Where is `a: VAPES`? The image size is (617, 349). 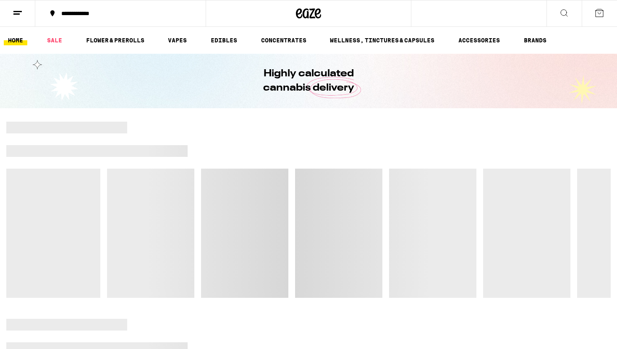
a: VAPES is located at coordinates (177, 40).